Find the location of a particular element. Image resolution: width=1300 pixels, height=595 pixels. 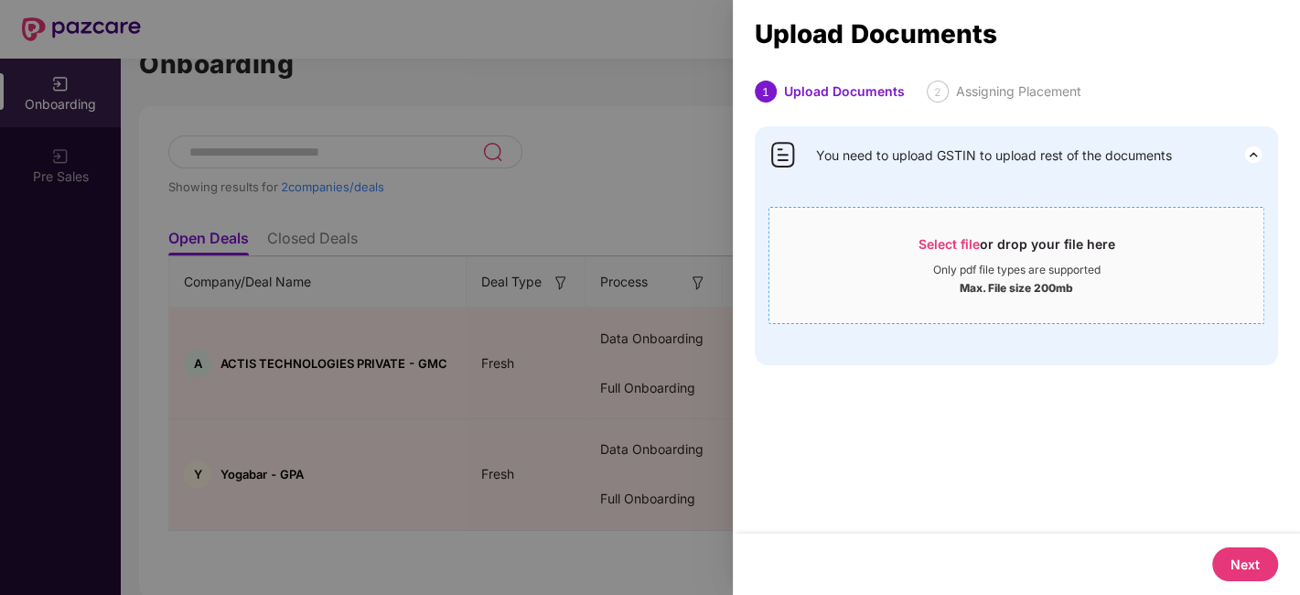

span: You need to upload GSTIN to upload rest of the documents is located at coordinates (994, 156).